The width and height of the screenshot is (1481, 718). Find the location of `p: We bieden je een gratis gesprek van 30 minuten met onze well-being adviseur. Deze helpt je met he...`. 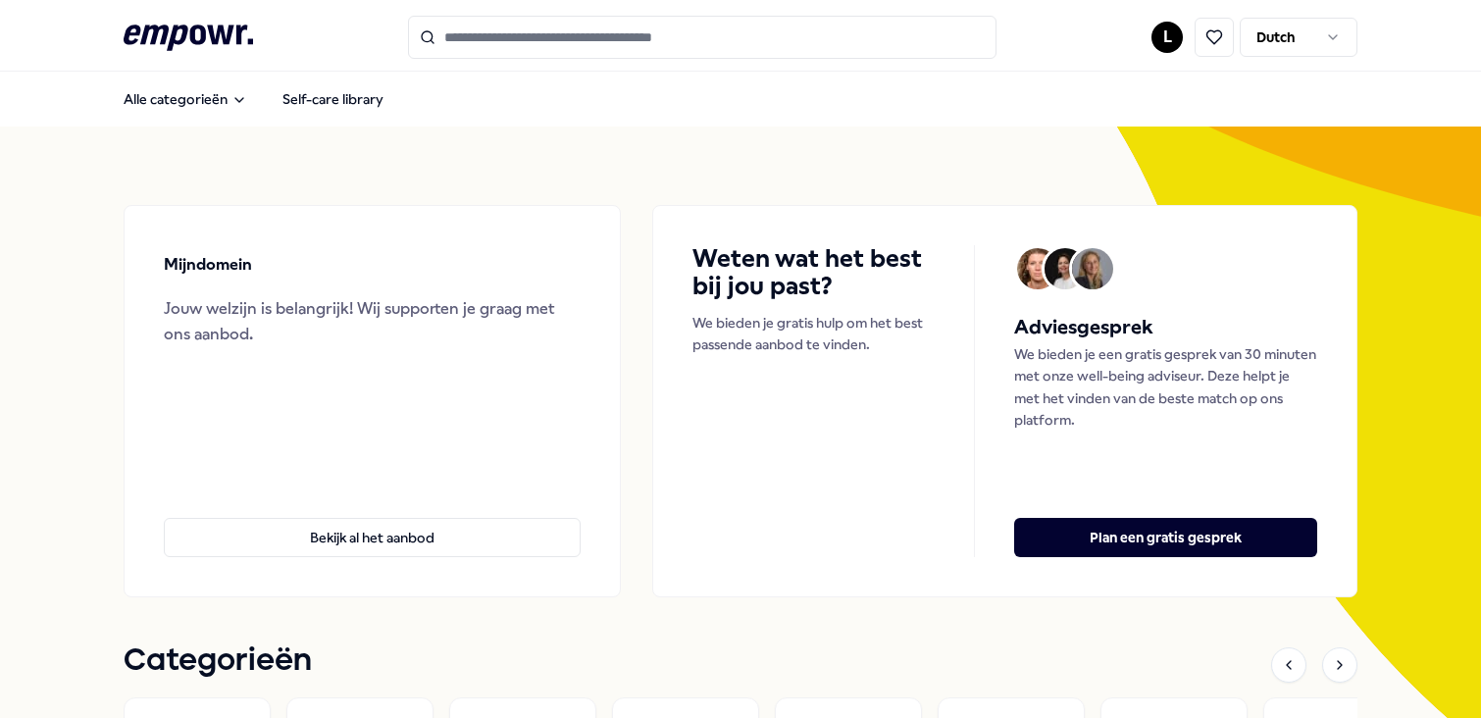

p: We bieden je een gratis gesprek van 30 minuten met onze well-being adviseur. Deze helpt je met he... is located at coordinates (1165, 387).